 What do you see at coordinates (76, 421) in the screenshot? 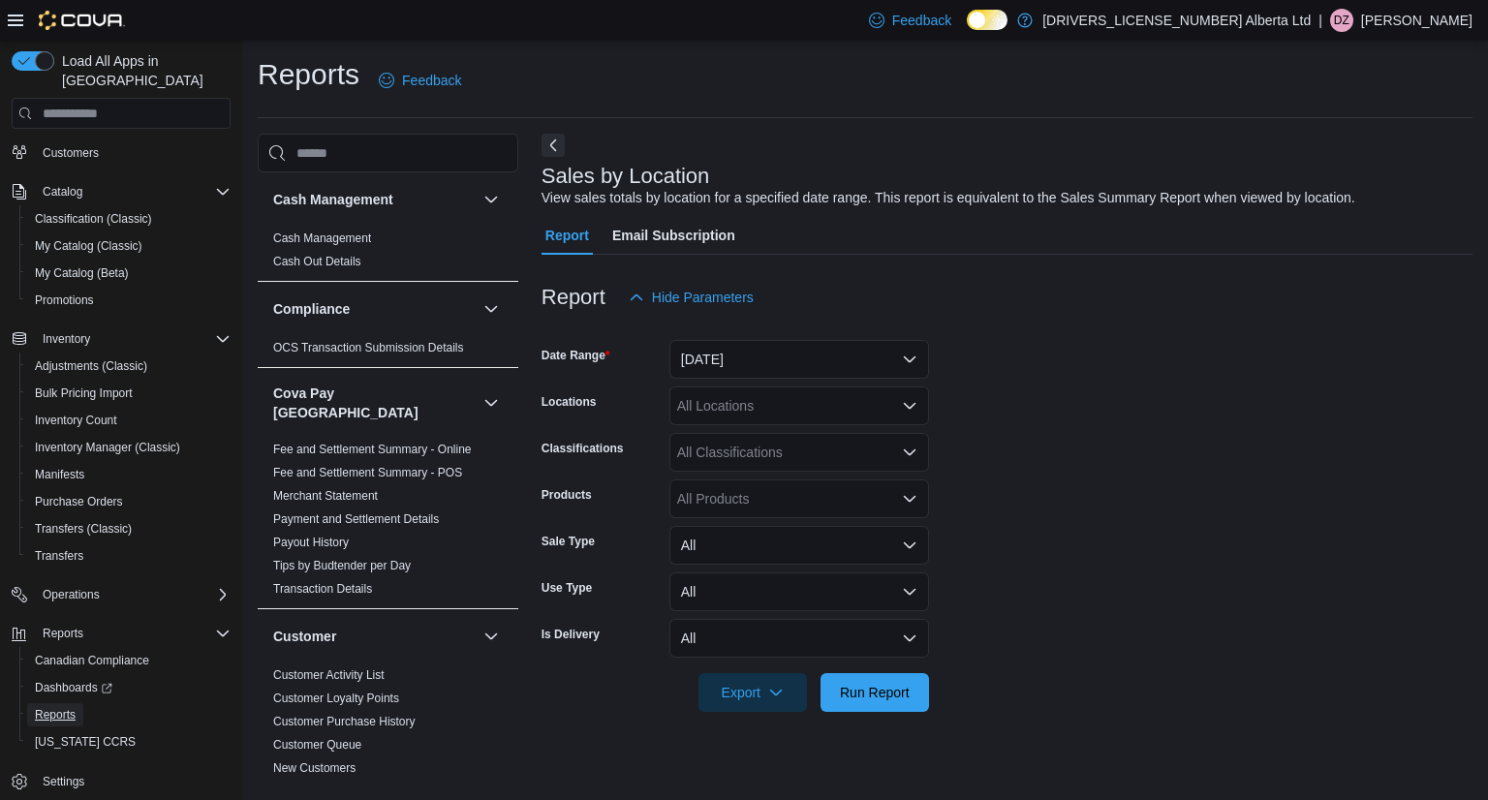
I see `a: Inventory Count` at bounding box center [76, 421].